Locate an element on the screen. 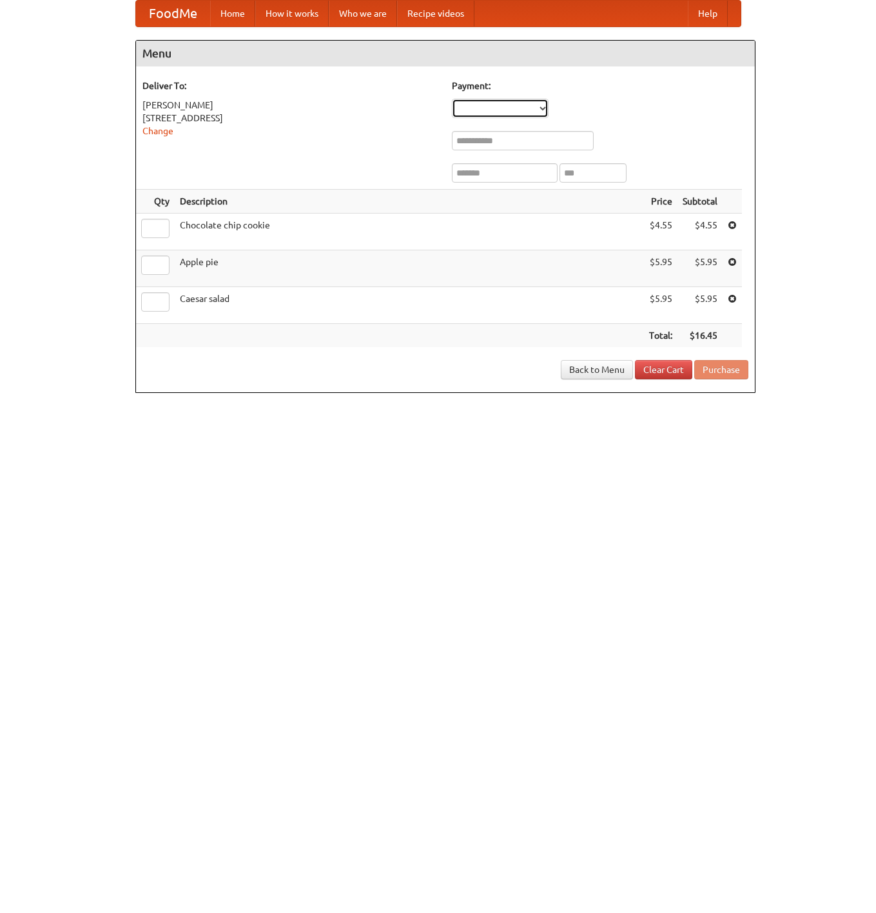  th: Qty is located at coordinates (155, 201).